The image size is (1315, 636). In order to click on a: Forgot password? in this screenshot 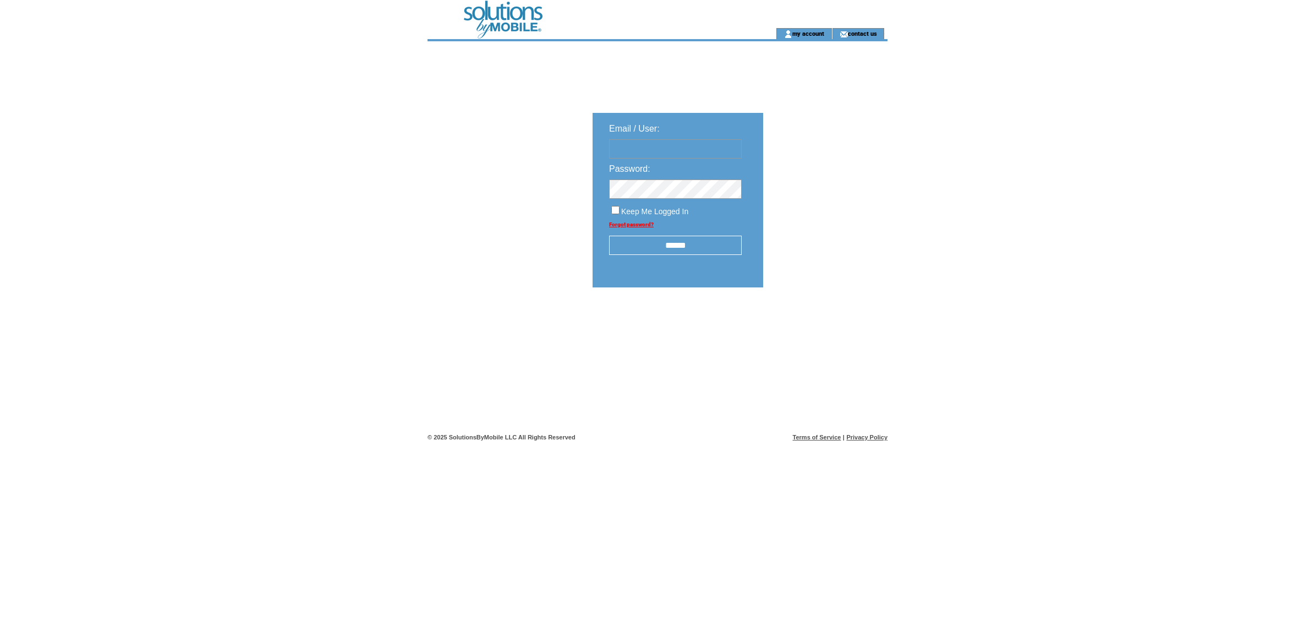, I will do `click(631, 224)`.